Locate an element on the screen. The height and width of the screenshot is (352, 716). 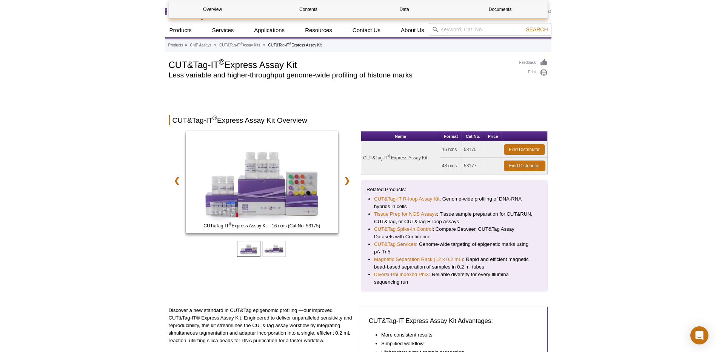
a: Diversi-Phi Indexed PhiX is located at coordinates (402, 274).